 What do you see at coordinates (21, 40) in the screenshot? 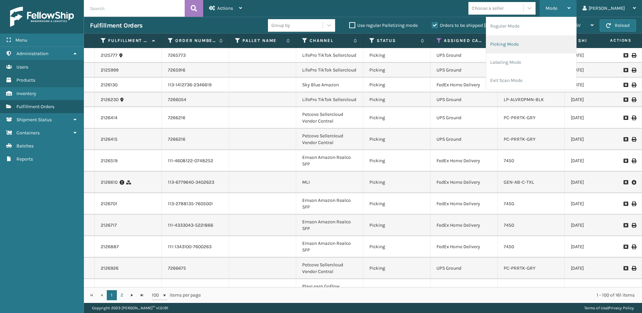
I see `span: Menu` at bounding box center [21, 40].